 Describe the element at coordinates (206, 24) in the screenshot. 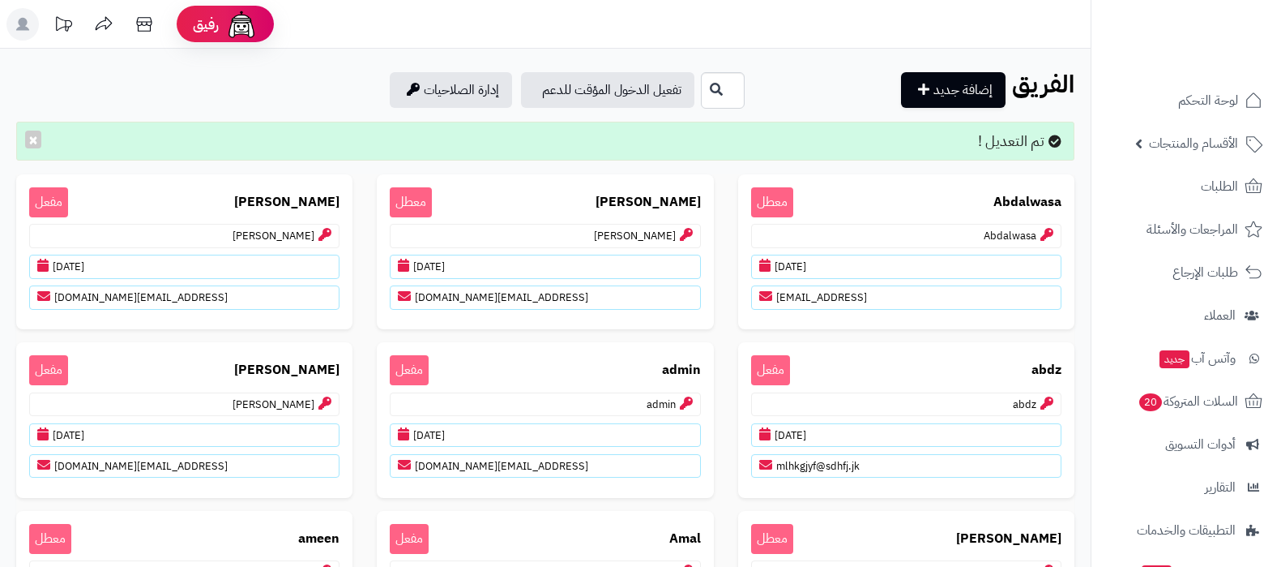

I see `span: رفيق` at that location.